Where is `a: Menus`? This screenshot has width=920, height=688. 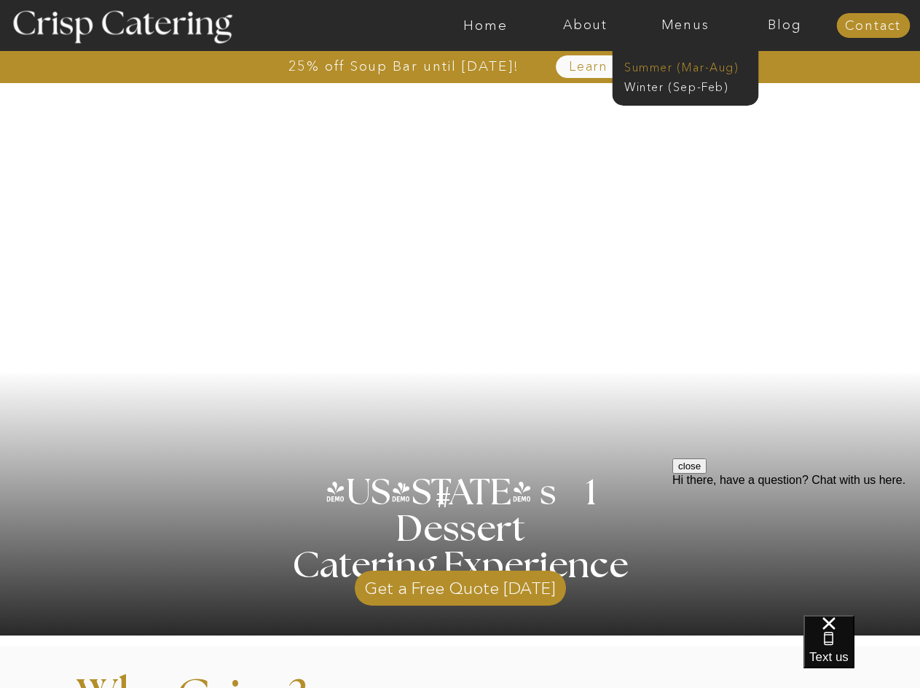
a: Menus is located at coordinates (685, 25).